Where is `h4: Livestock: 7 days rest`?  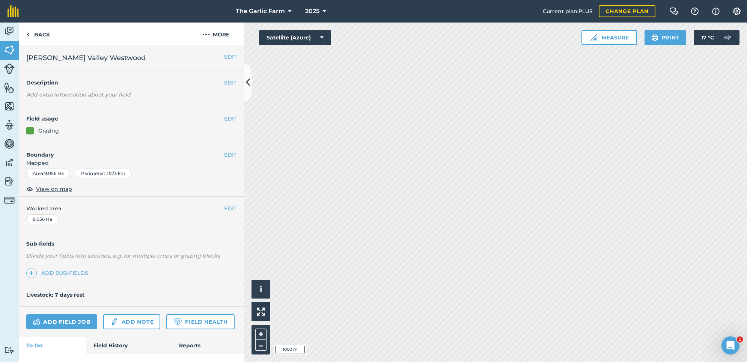
h4: Livestock: 7 days rest is located at coordinates (55, 295).